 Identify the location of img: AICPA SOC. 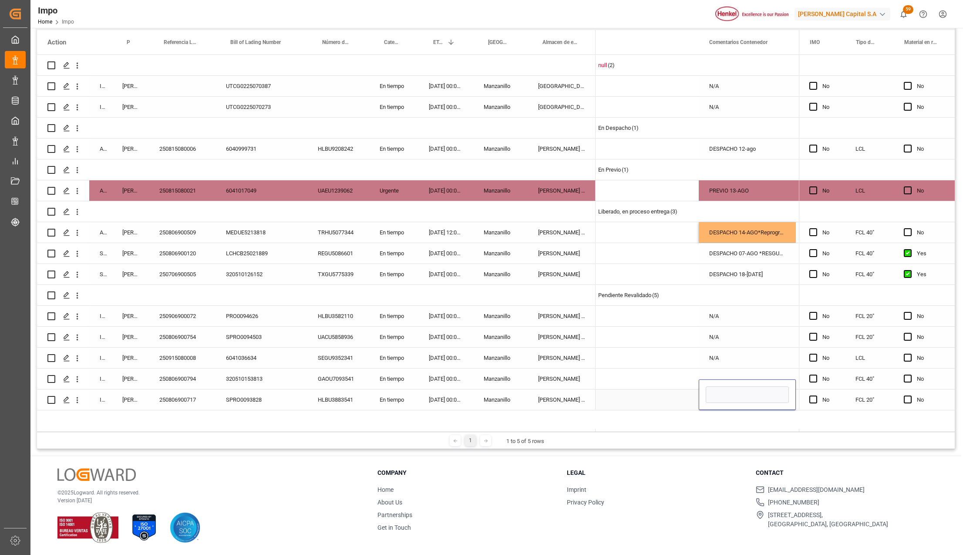
(185, 527).